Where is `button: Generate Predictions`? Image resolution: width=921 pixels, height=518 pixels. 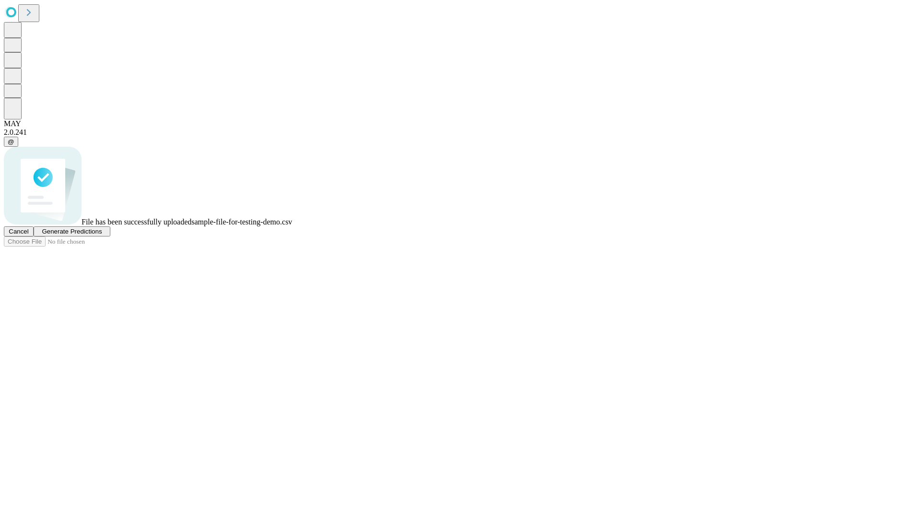 button: Generate Predictions is located at coordinates (72, 231).